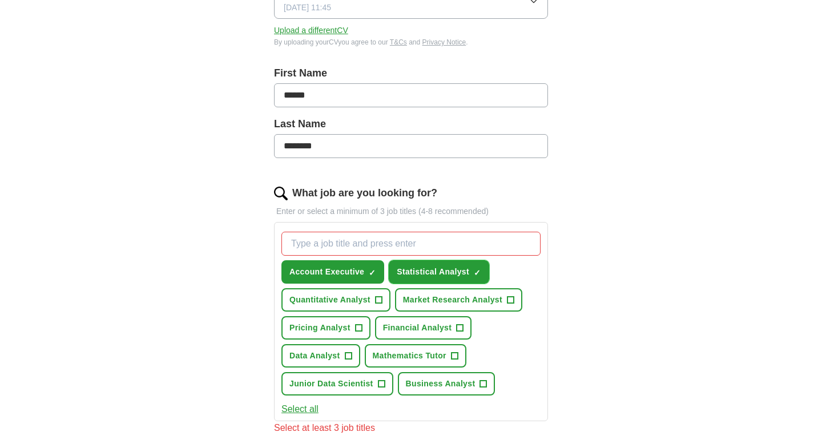  Describe the element at coordinates (321, 355) in the screenshot. I see `button: Data Analyst` at that location.